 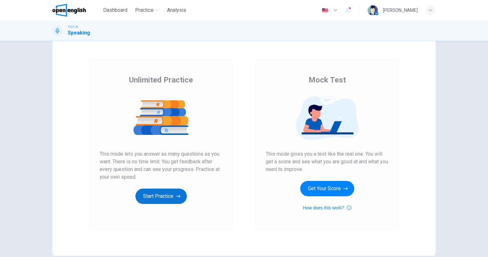 I want to click on span: Practice, so click(x=144, y=10).